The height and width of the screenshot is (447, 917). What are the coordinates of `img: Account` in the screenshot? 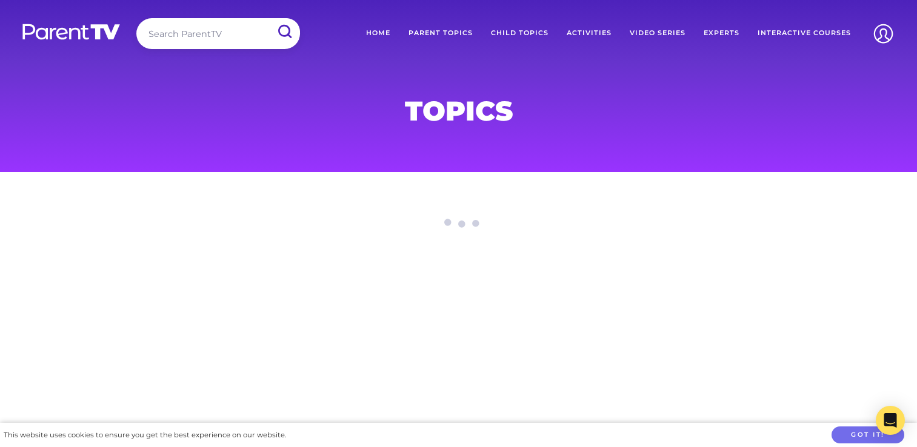 It's located at (883, 33).